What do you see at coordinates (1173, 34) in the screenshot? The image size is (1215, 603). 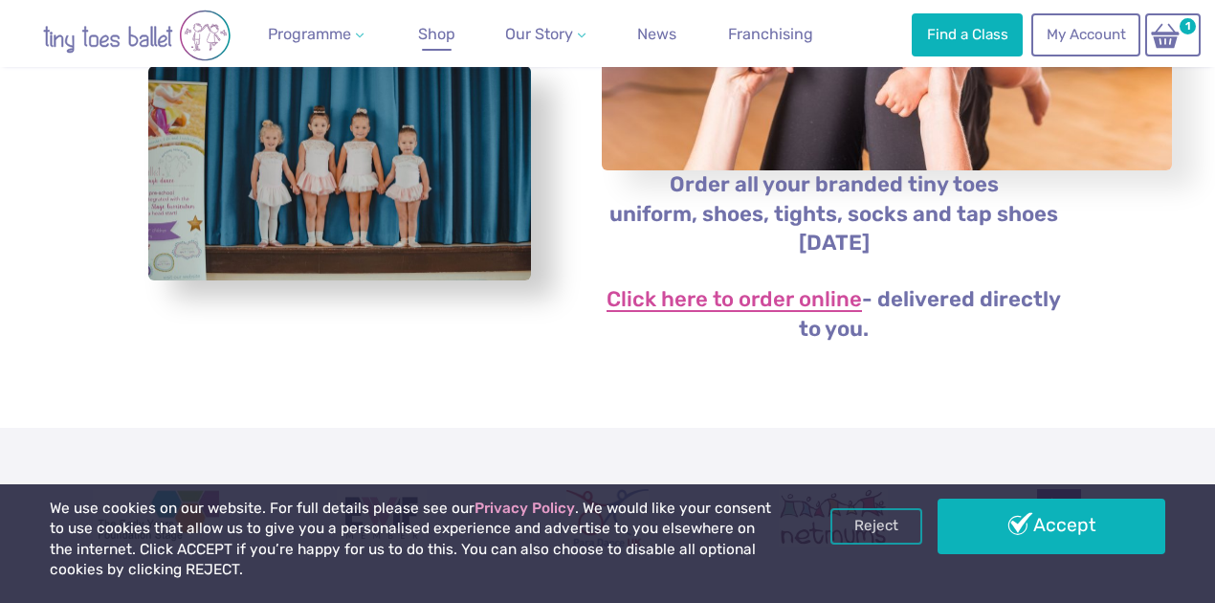 I see `a: 1` at bounding box center [1173, 34].